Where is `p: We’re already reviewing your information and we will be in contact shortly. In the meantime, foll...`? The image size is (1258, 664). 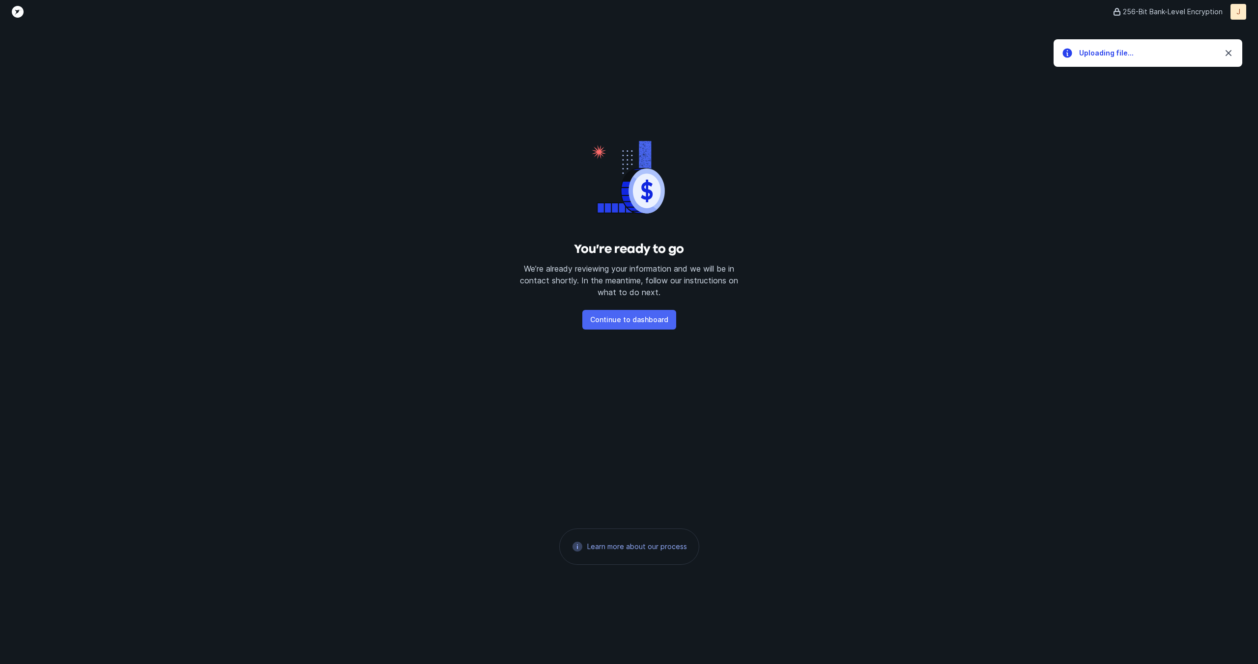
p: We’re already reviewing your information and we will be in contact shortly. In the meantime, foll... is located at coordinates (629, 281).